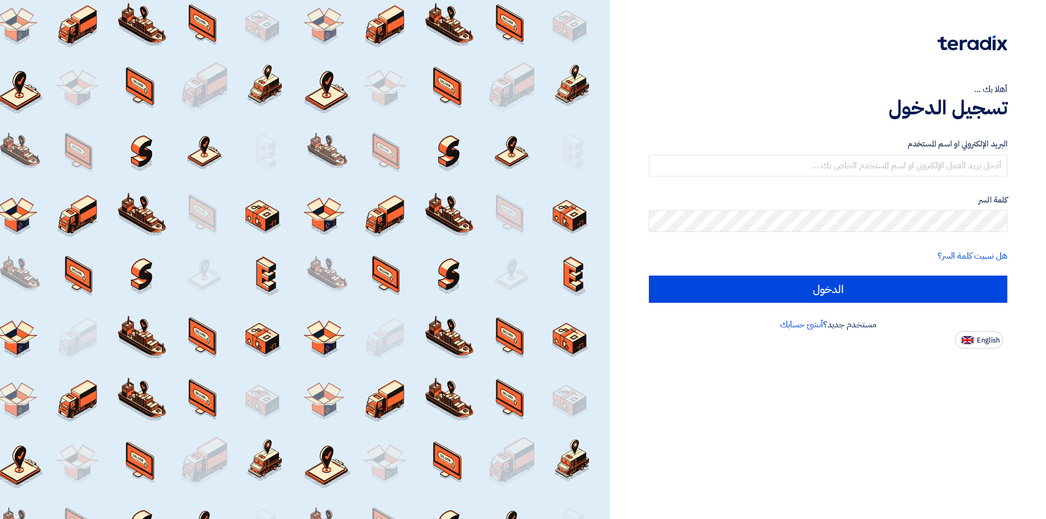  Describe the element at coordinates (968, 340) in the screenshot. I see `img: en-US.png` at that location.